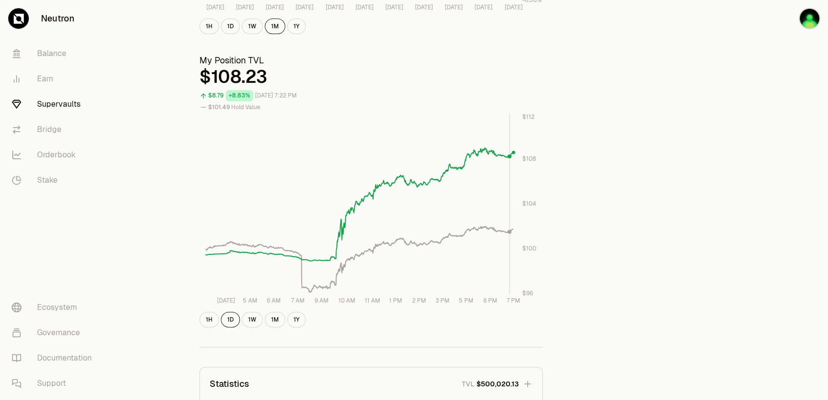  What do you see at coordinates (55, 384) in the screenshot?
I see `a: Support` at bounding box center [55, 384].